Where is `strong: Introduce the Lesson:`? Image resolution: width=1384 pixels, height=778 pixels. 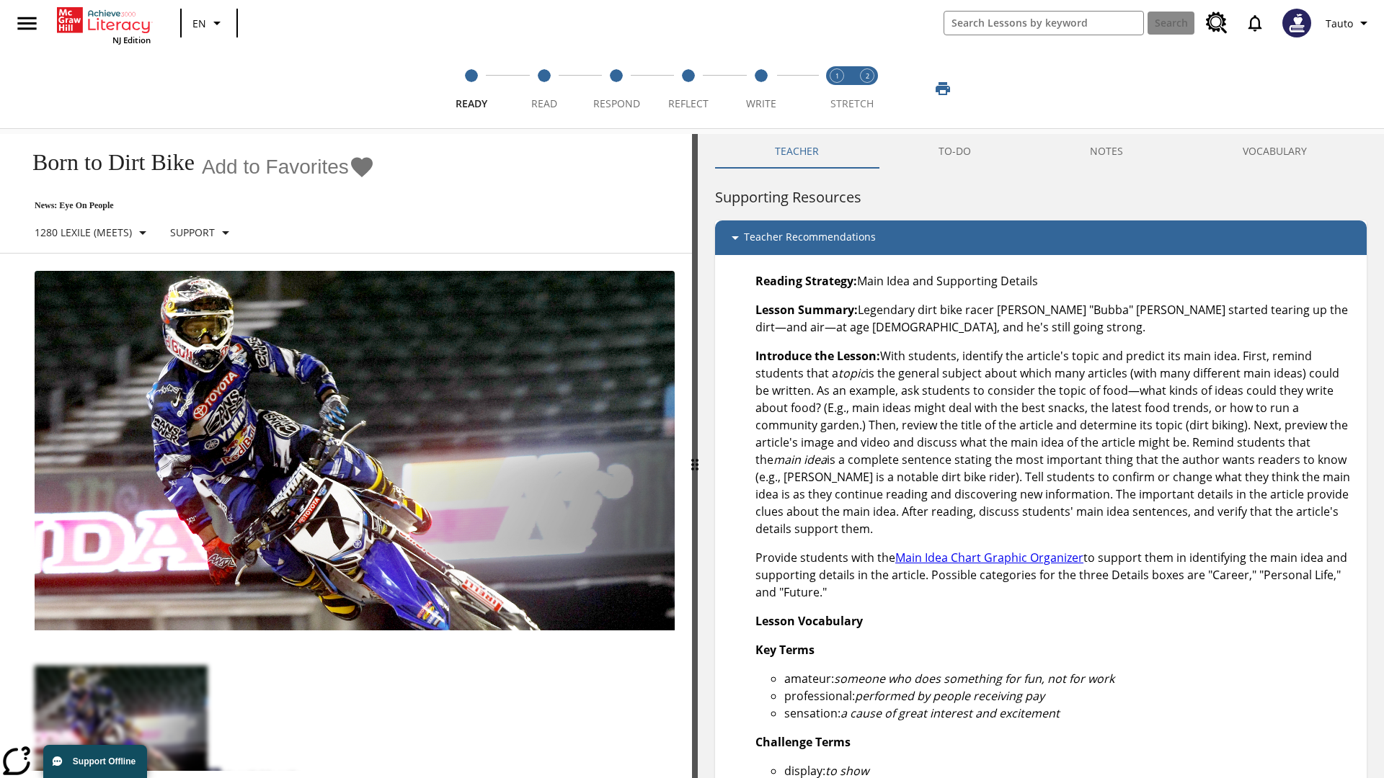
strong: Introduce the Lesson: is located at coordinates (817, 356).